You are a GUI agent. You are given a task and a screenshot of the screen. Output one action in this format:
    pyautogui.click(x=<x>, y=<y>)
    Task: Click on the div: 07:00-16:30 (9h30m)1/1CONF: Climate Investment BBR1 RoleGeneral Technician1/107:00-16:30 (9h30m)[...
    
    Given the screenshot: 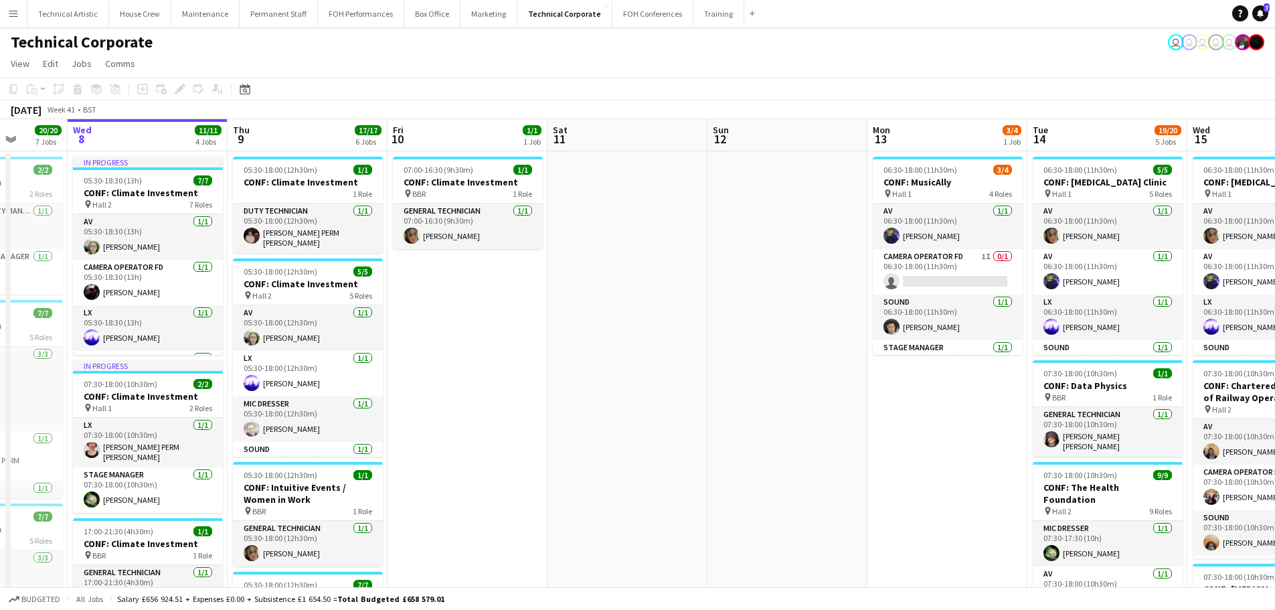 What is the action you would take?
    pyautogui.click(x=468, y=203)
    